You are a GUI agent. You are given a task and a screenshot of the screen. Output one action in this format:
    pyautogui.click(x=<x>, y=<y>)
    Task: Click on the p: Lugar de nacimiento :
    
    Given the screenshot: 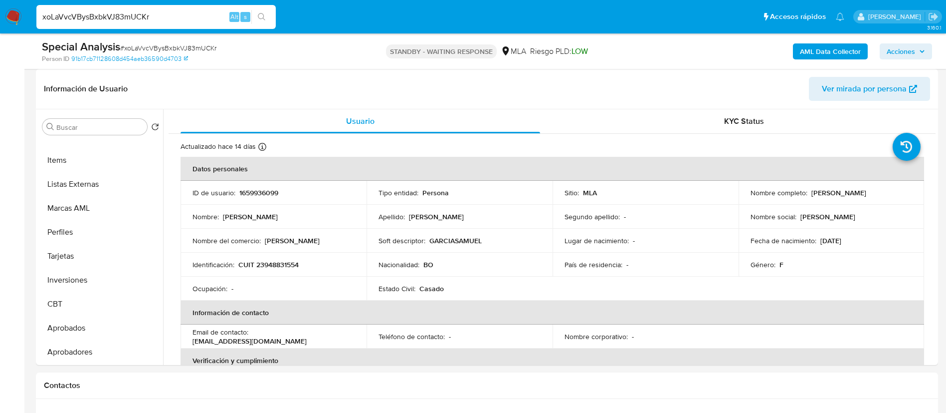 What is the action you would take?
    pyautogui.click(x=597, y=240)
    